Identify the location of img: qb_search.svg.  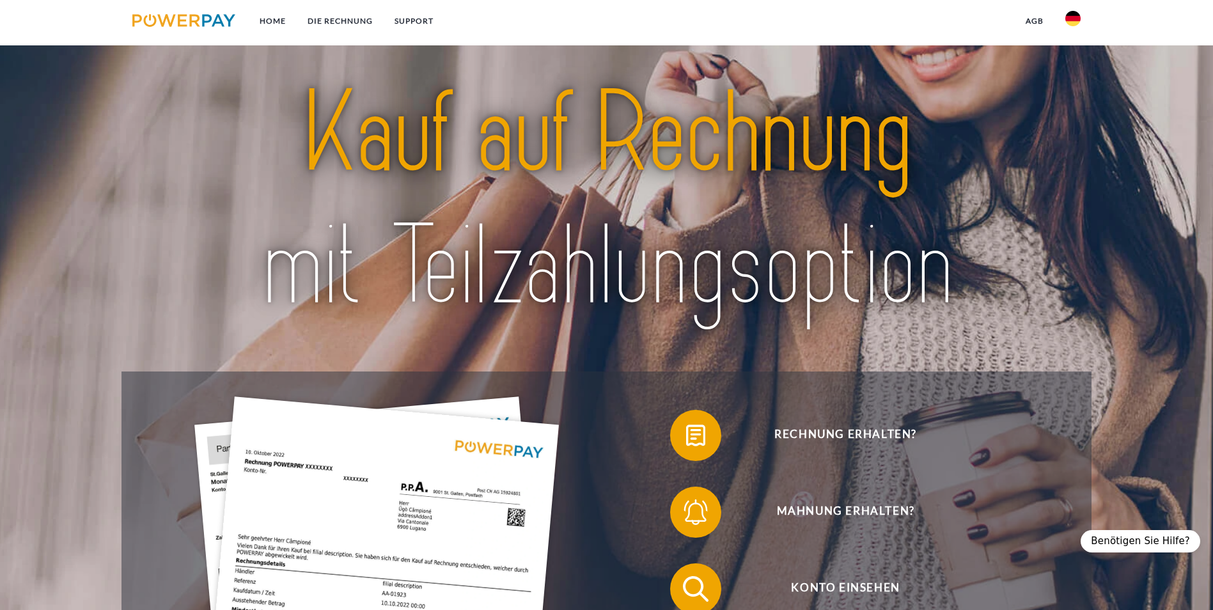
(695, 589).